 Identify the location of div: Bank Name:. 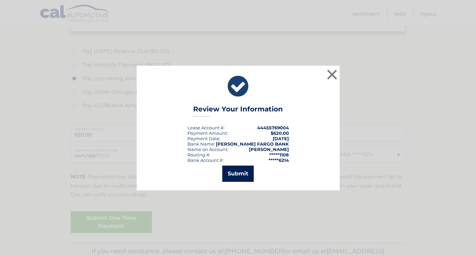
(201, 144).